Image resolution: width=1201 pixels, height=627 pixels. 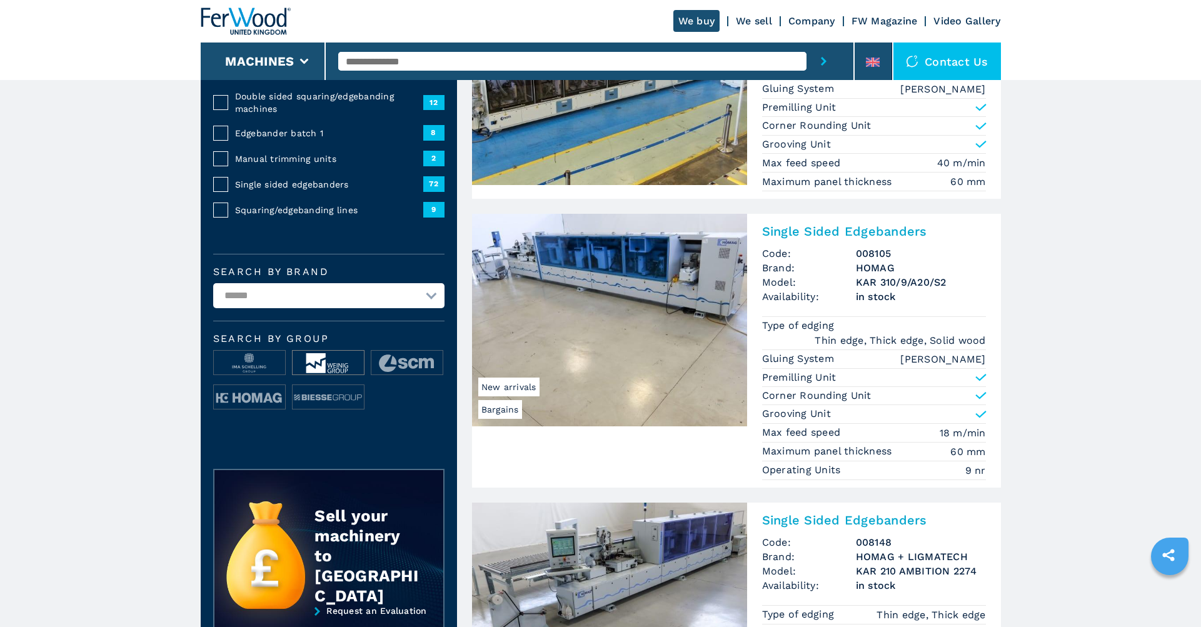 I want to click on span: 9, so click(x=434, y=210).